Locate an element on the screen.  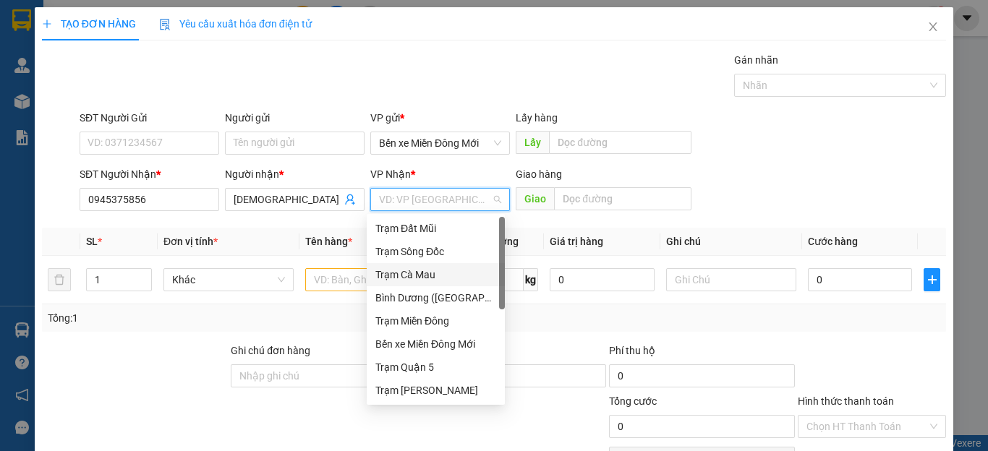
input: Ghi Chú is located at coordinates (731, 280).